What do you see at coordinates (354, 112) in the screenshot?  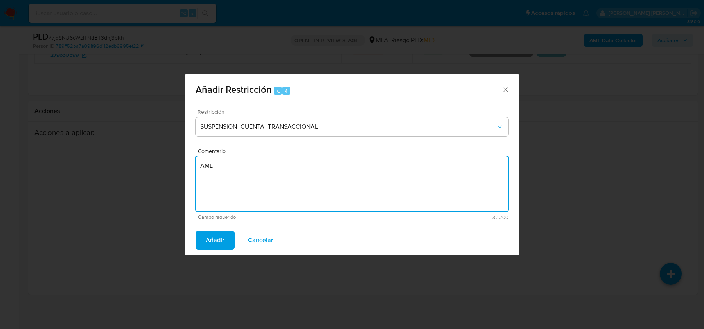 I see `span: Restricción` at bounding box center [354, 112].